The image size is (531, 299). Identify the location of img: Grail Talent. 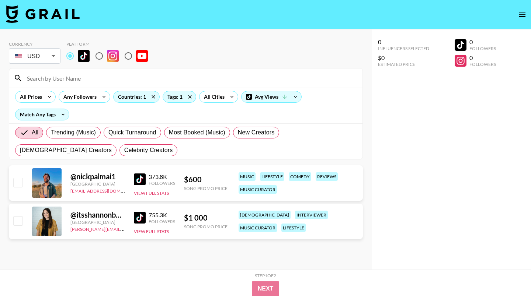
(43, 14).